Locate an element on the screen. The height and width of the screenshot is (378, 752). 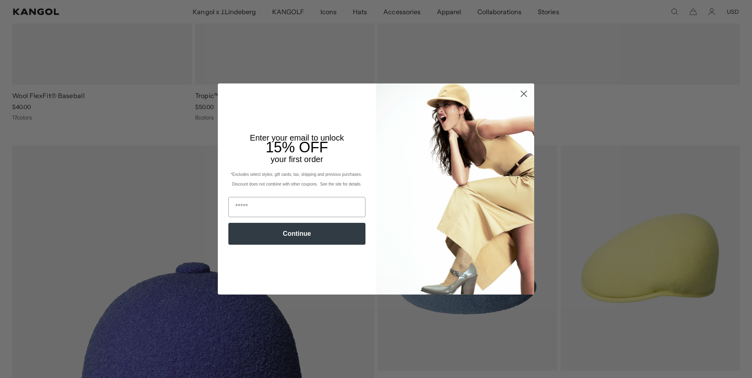
button: Close dialog is located at coordinates (524, 94).